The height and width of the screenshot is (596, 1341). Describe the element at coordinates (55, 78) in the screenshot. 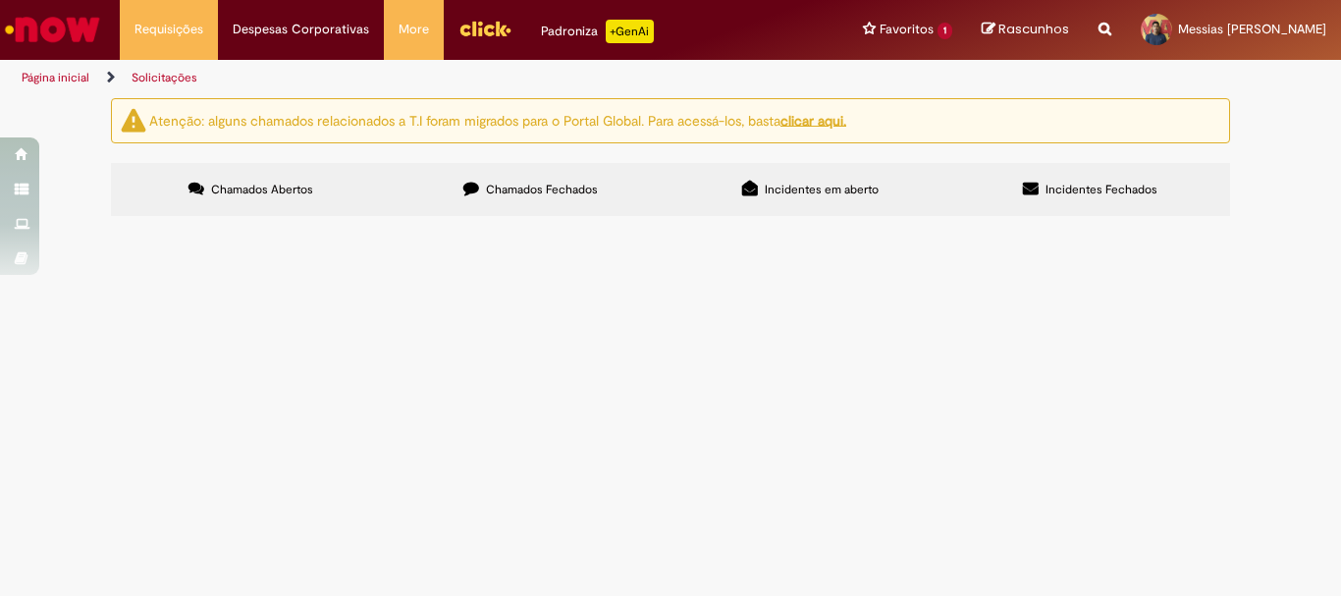

I see `a: Página inicial` at that location.